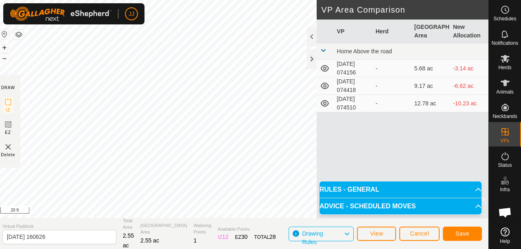  Describe the element at coordinates (469, 31) in the screenshot. I see `th: New Allocation` at that location.